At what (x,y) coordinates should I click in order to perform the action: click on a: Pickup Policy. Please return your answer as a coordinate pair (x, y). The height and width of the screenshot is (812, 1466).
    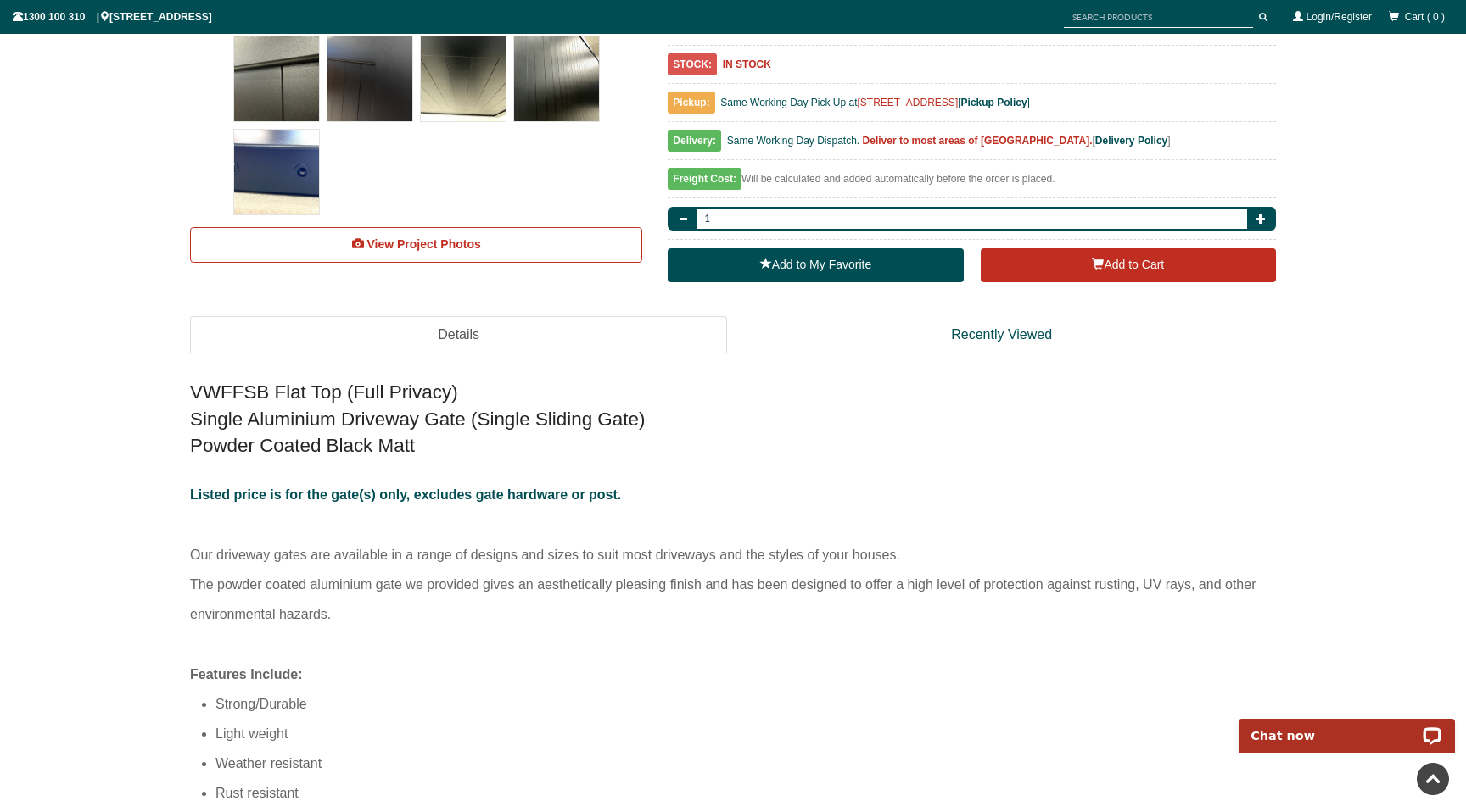
    Looking at the image, I should click on (994, 102).